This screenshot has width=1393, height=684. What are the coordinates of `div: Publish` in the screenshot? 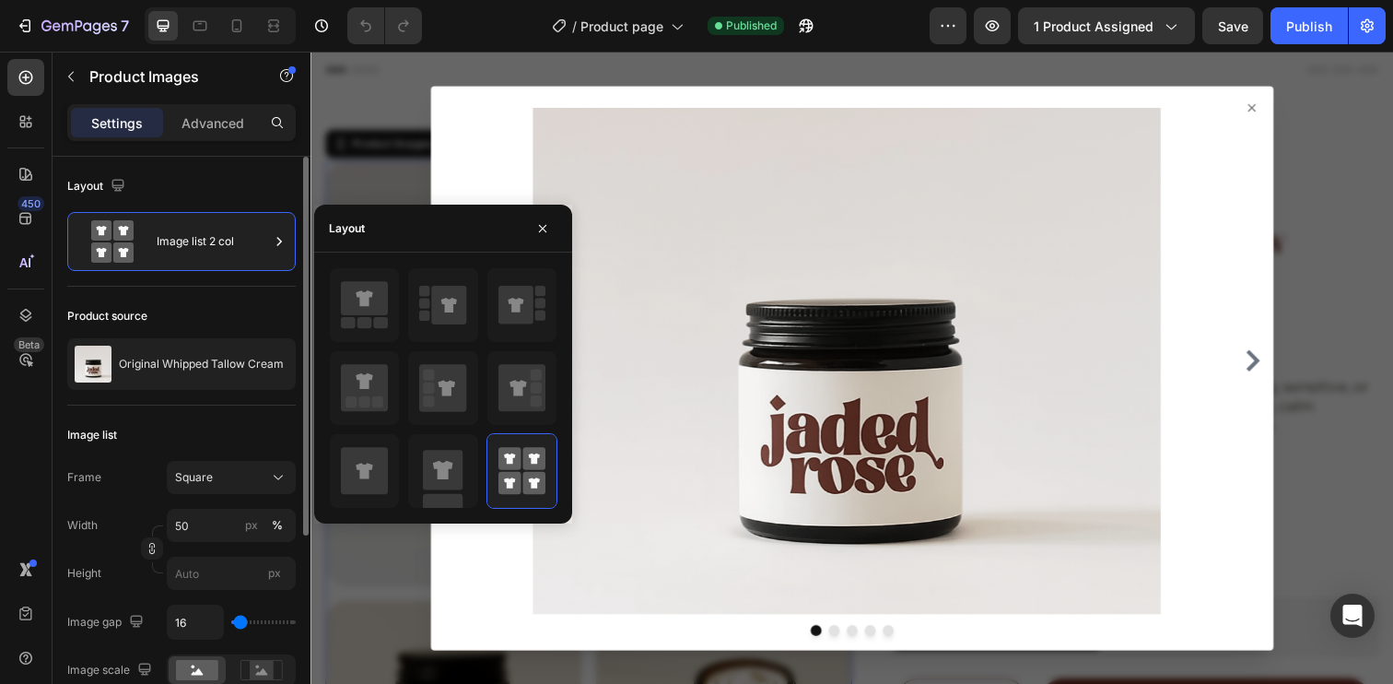 It's located at (1309, 26).